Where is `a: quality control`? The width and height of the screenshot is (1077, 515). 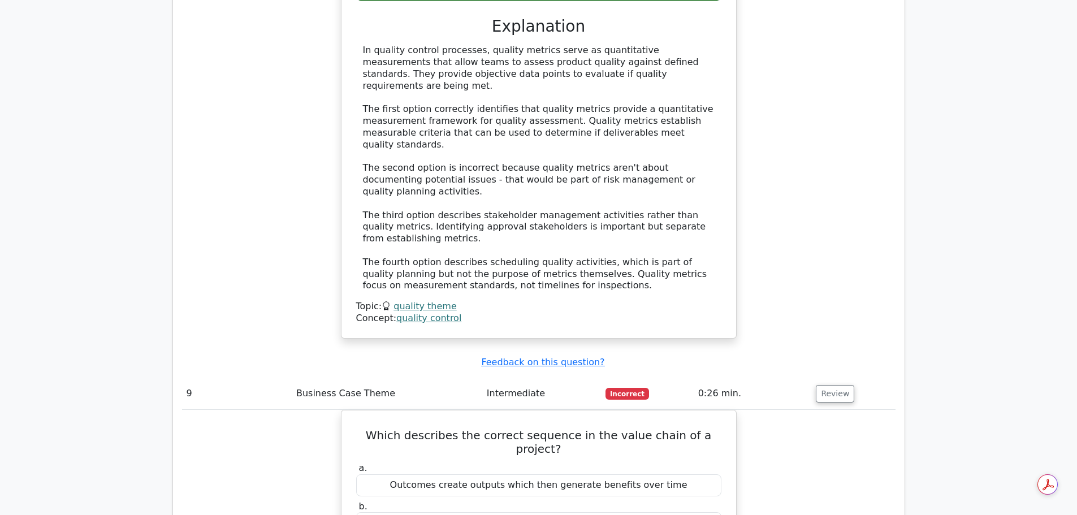
a: quality control is located at coordinates (429, 318).